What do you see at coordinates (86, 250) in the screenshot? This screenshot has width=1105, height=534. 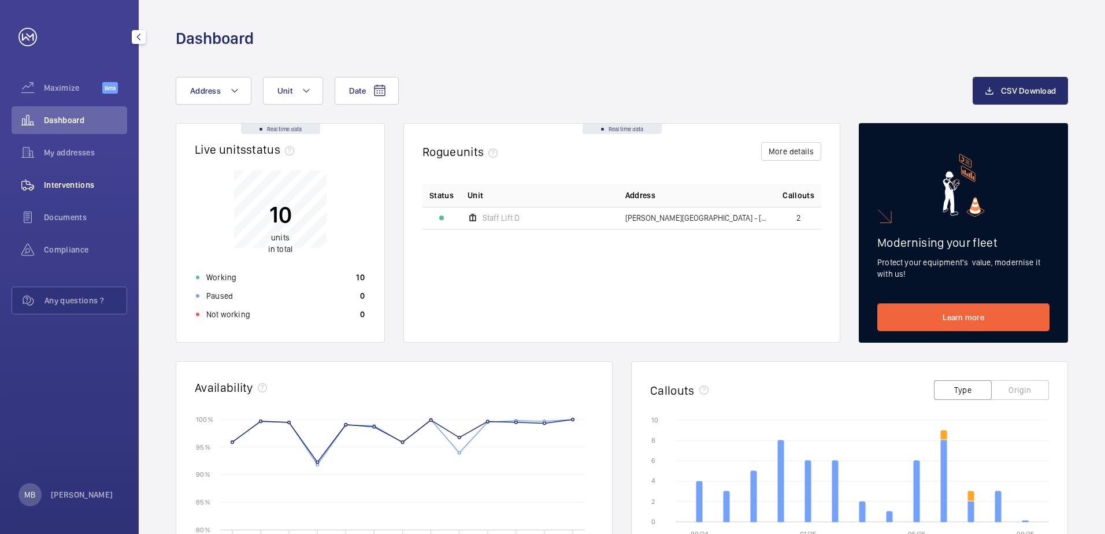 I see `span: Compliance` at bounding box center [86, 250].